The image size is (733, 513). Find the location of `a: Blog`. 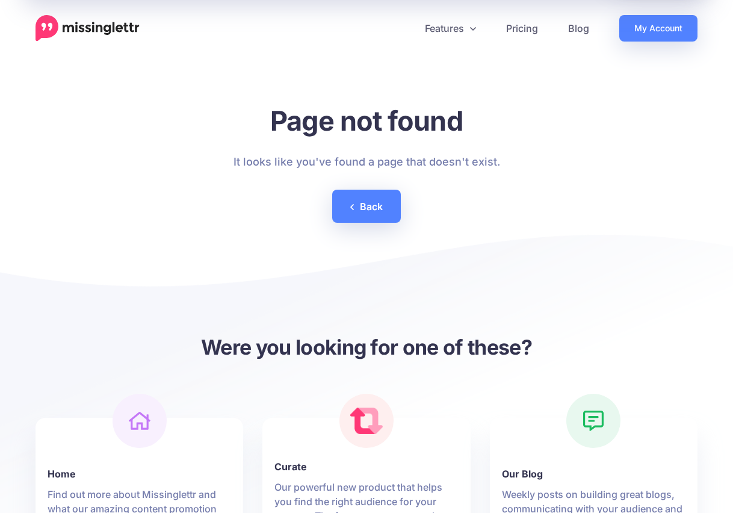

a: Blog is located at coordinates (578, 28).